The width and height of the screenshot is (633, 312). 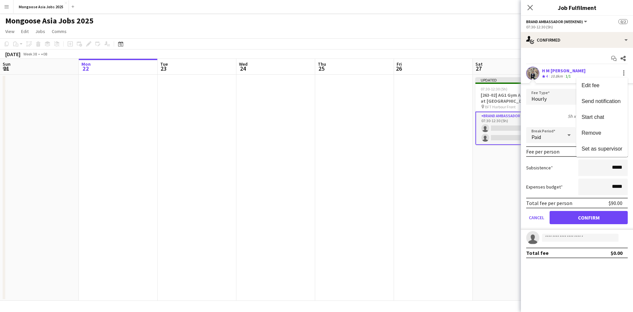 I want to click on span: Start chat, so click(x=593, y=117).